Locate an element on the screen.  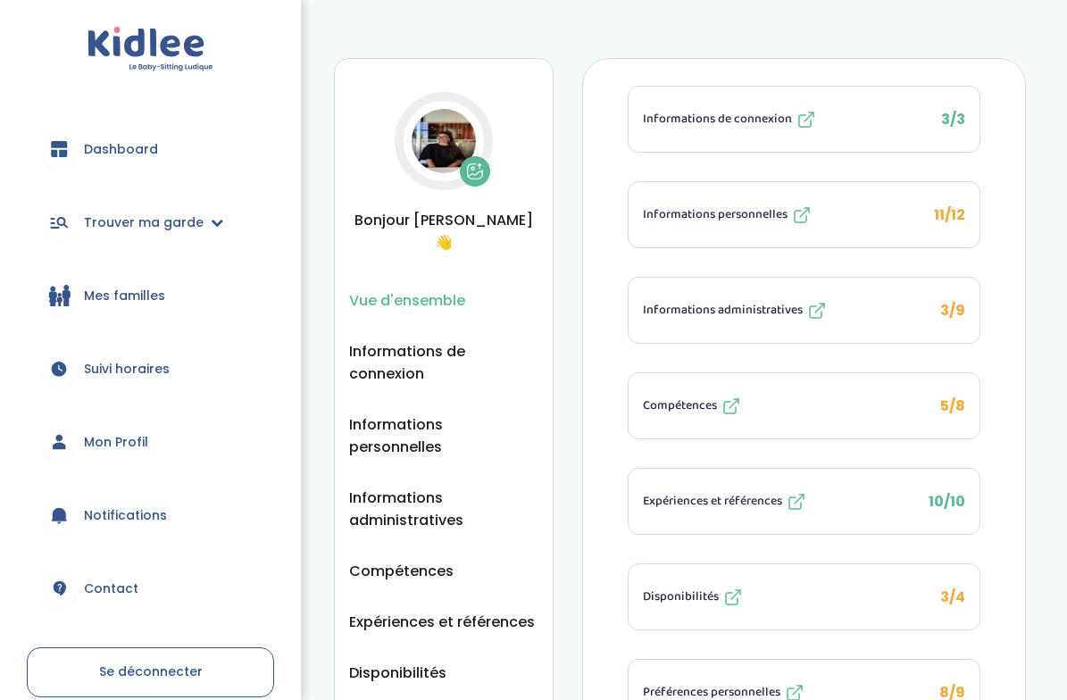
span: Vue d'ensemble is located at coordinates (407, 300).